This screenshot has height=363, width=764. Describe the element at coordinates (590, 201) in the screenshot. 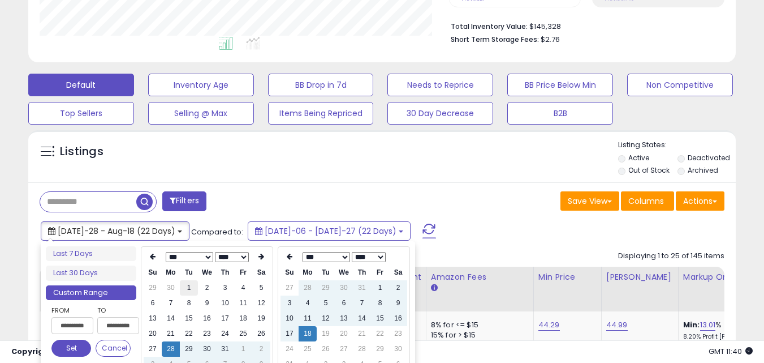

I see `button: Save View` at that location.